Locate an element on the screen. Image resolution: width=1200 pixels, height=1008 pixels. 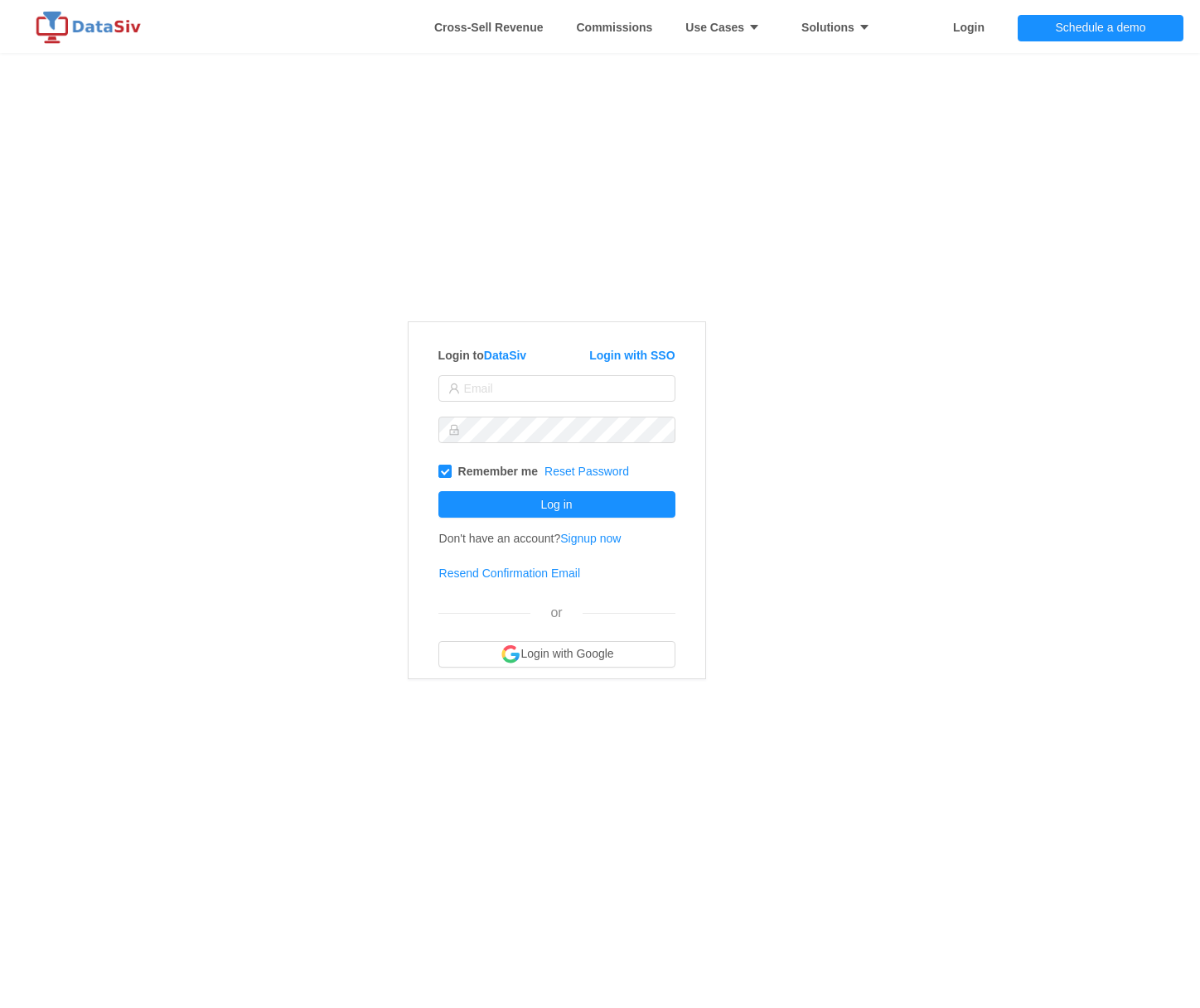
button: Log in is located at coordinates (557, 504).